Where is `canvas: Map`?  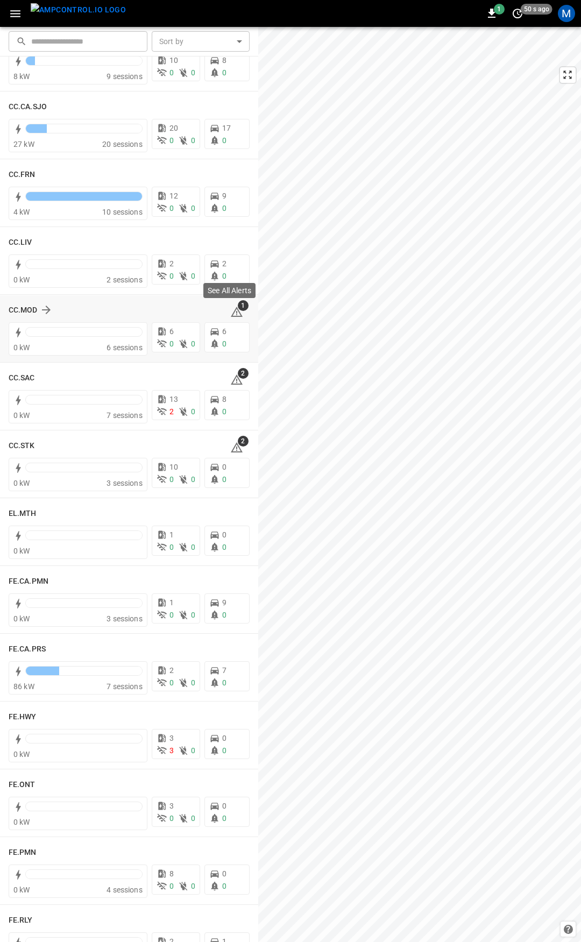
canvas: Map is located at coordinates (420, 484).